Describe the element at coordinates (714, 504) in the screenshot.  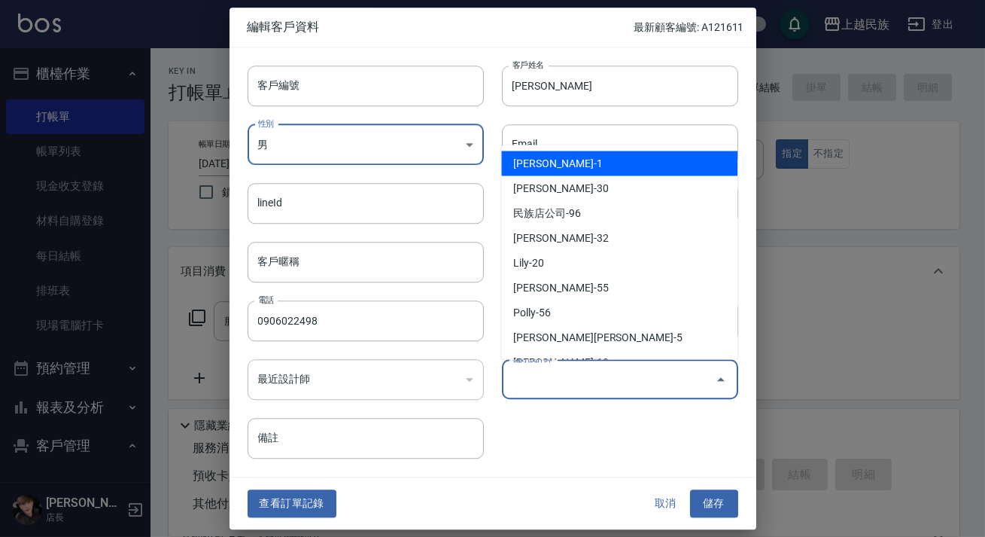
I see `button: 儲存` at that location.